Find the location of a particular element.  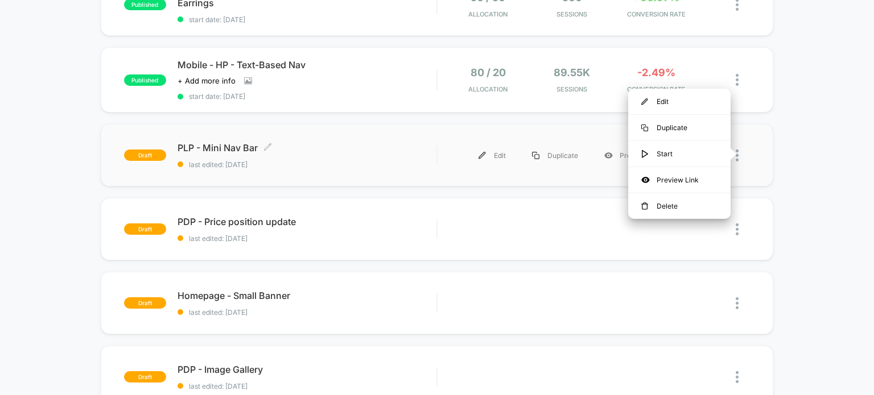

div: Delete is located at coordinates (679, 206).